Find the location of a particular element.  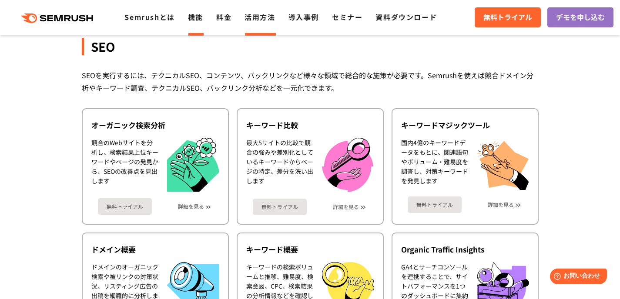

a: 活用方法 is located at coordinates (260, 17).